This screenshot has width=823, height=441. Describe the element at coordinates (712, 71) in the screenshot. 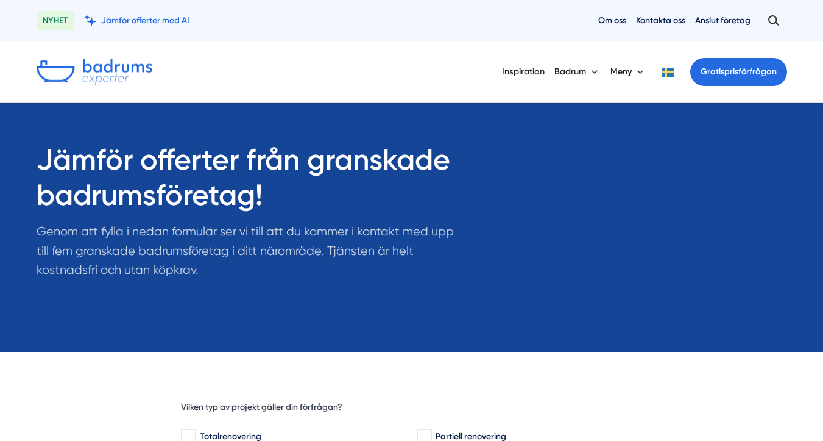

I see `span: Gratis` at that location.